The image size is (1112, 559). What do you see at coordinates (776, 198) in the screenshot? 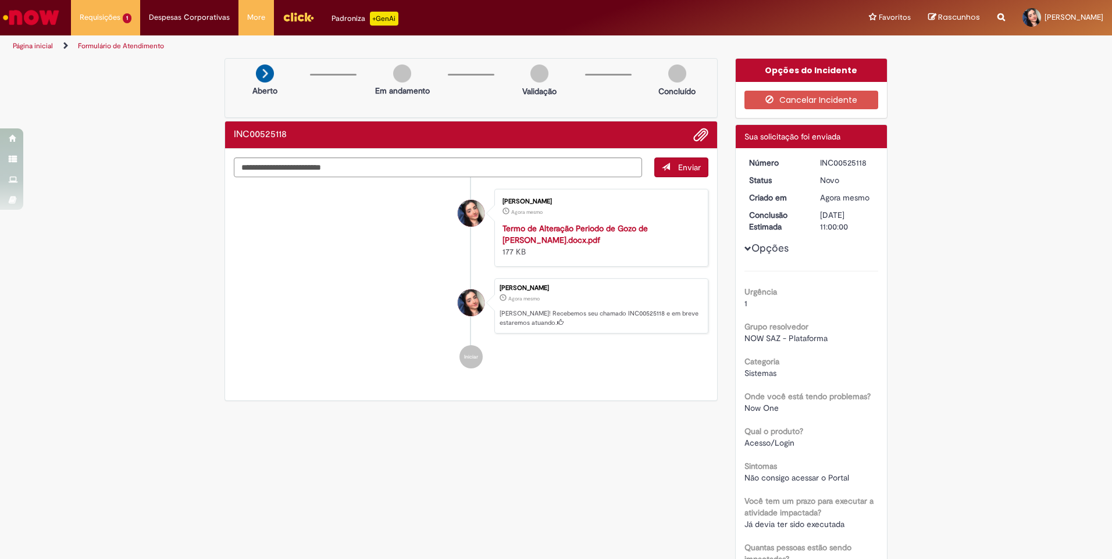
I see `dt: Criado em` at bounding box center [776, 198].